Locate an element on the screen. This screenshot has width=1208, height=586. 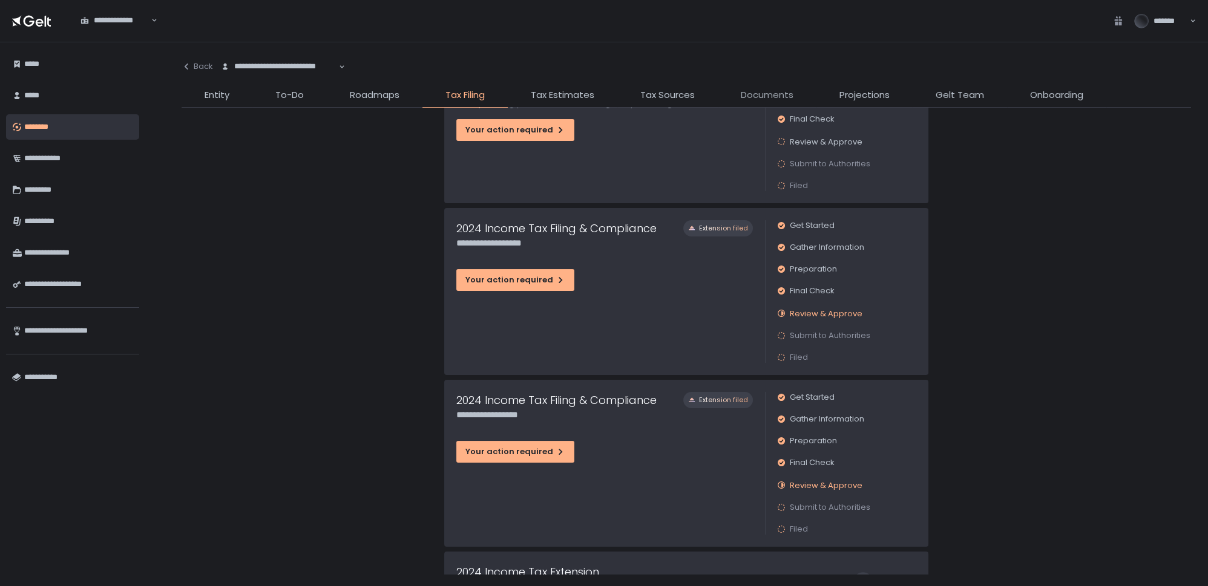
span: Tax Sources is located at coordinates (667, 95).